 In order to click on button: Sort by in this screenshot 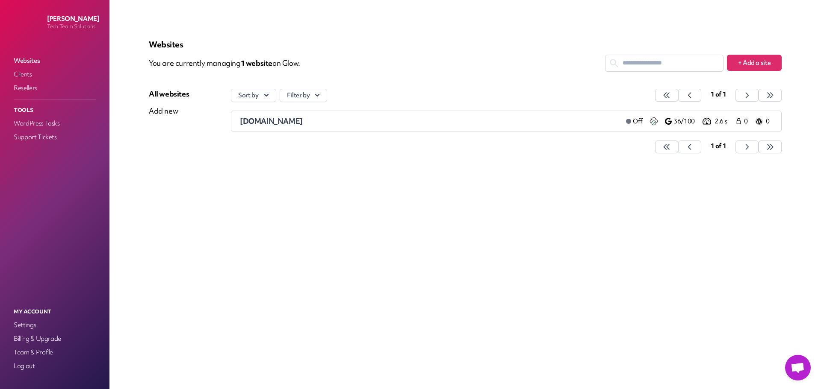, I will do `click(254, 95)`.